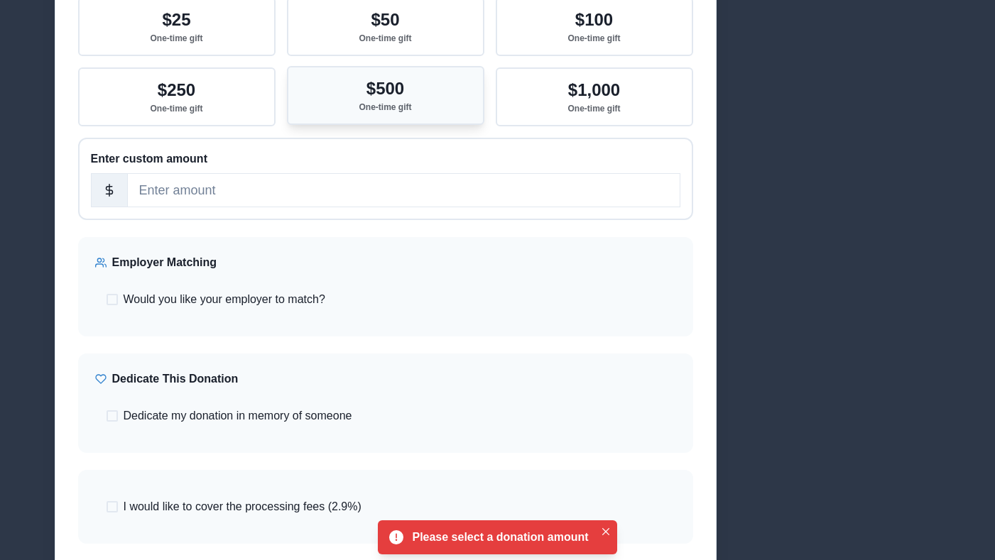 The image size is (995, 560). Describe the element at coordinates (386, 159) in the screenshot. I see `p: Enter custom amount` at that location.